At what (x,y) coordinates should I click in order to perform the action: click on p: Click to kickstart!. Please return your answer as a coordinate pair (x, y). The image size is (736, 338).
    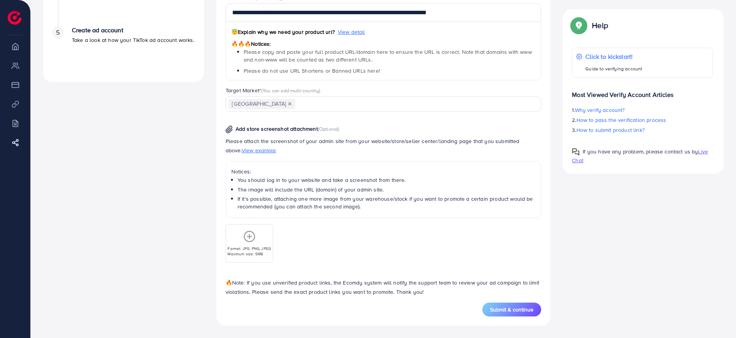
    Looking at the image, I should click on (614, 57).